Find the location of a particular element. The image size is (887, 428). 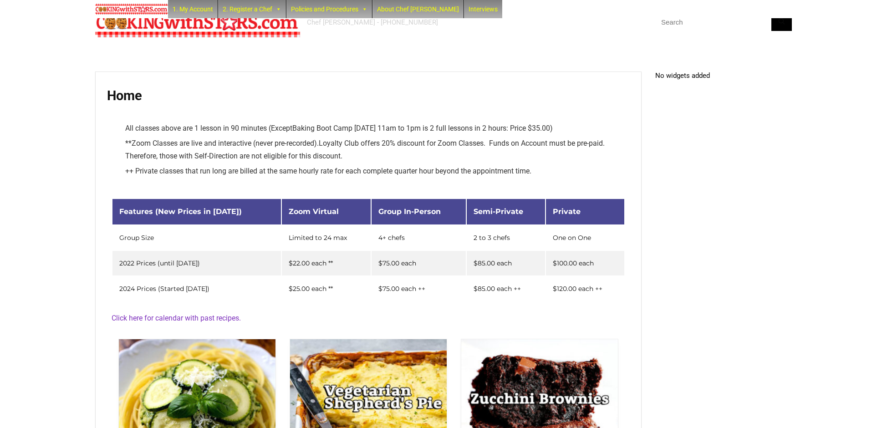

h1: Home is located at coordinates (368, 96).